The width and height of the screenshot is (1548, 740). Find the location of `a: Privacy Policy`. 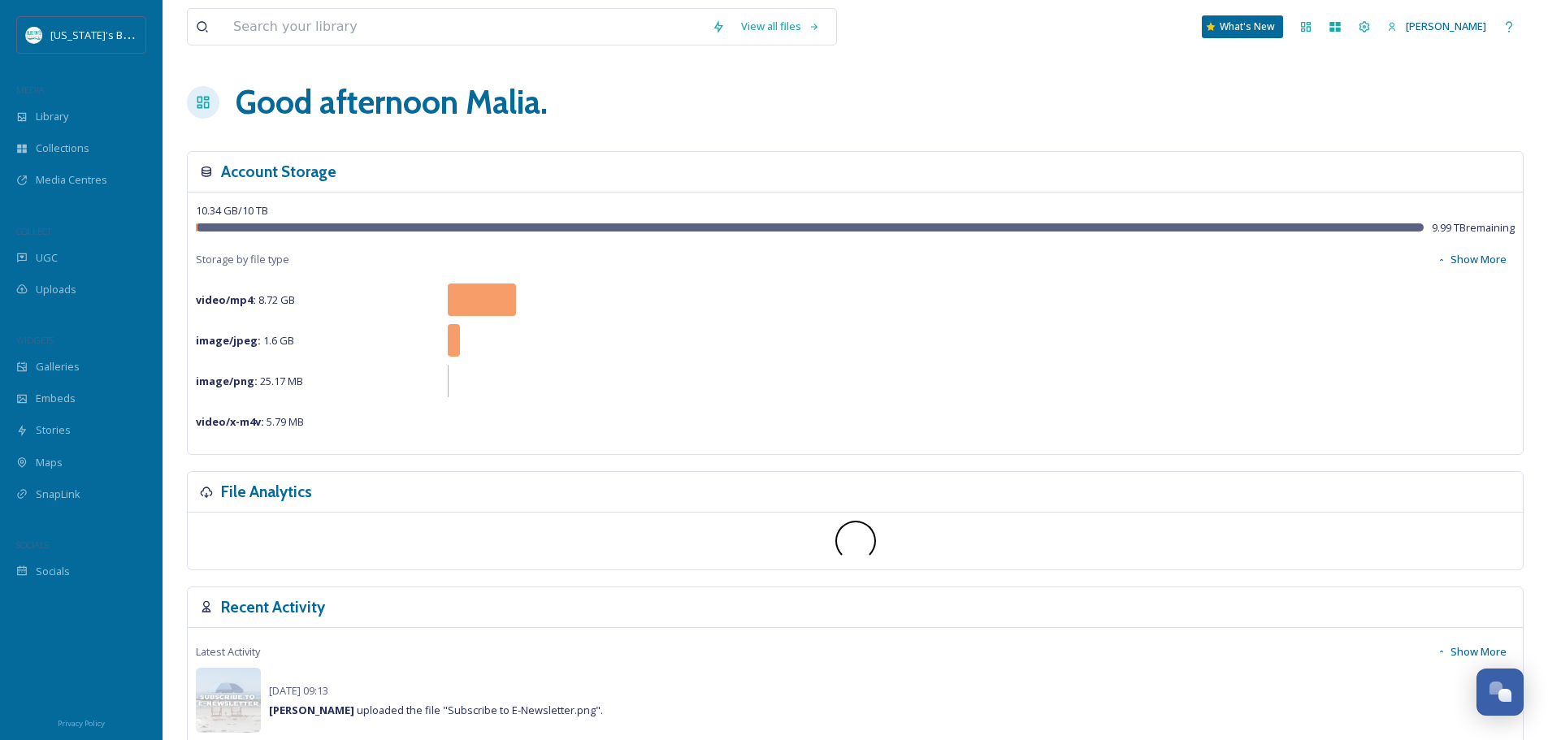

a: Privacy Policy is located at coordinates (81, 722).